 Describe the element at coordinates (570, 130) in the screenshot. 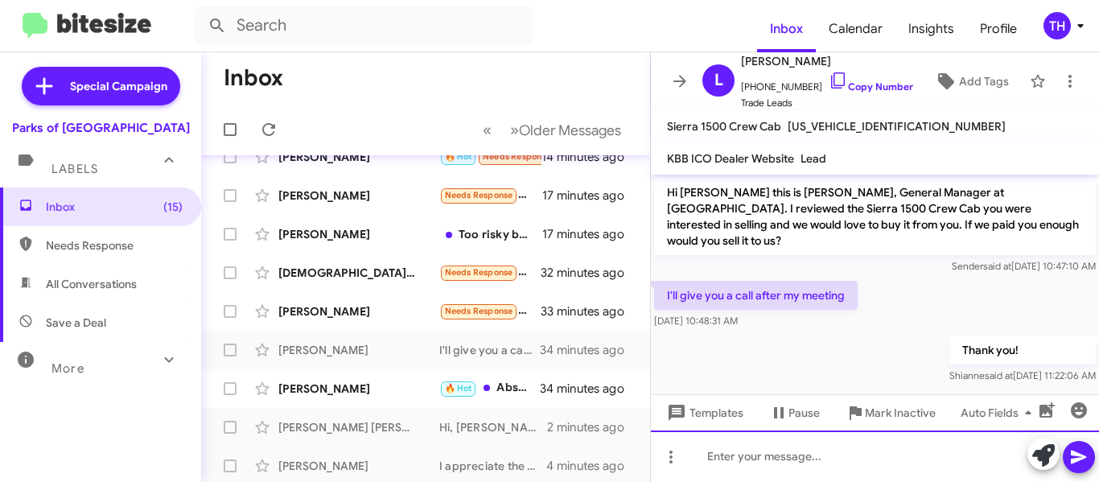

I see `span: Older Messages` at that location.